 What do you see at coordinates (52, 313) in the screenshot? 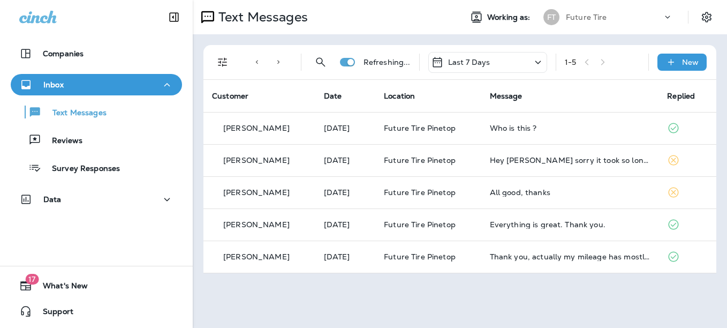
I see `span: Support` at bounding box center [52, 313].